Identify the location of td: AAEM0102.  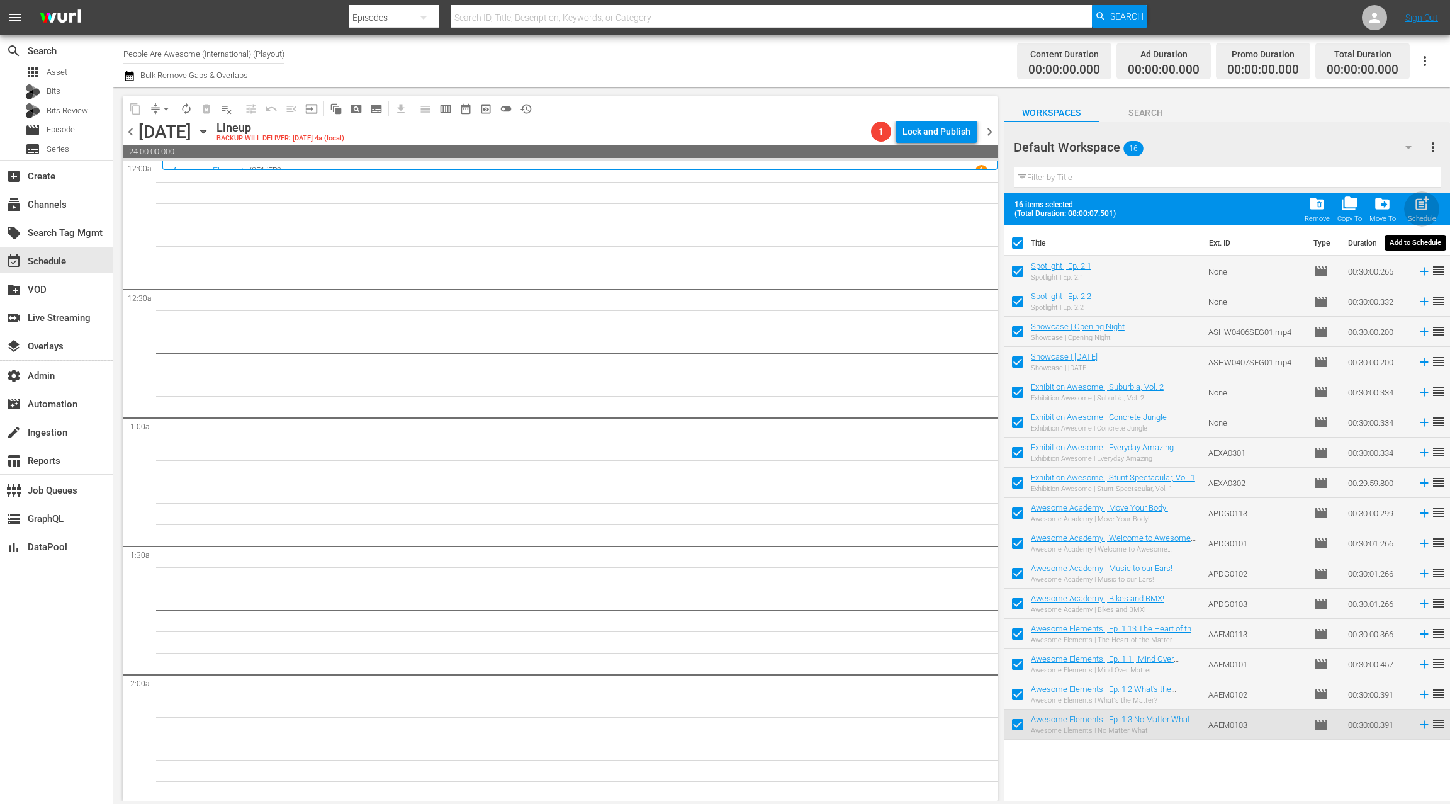
(1256, 694).